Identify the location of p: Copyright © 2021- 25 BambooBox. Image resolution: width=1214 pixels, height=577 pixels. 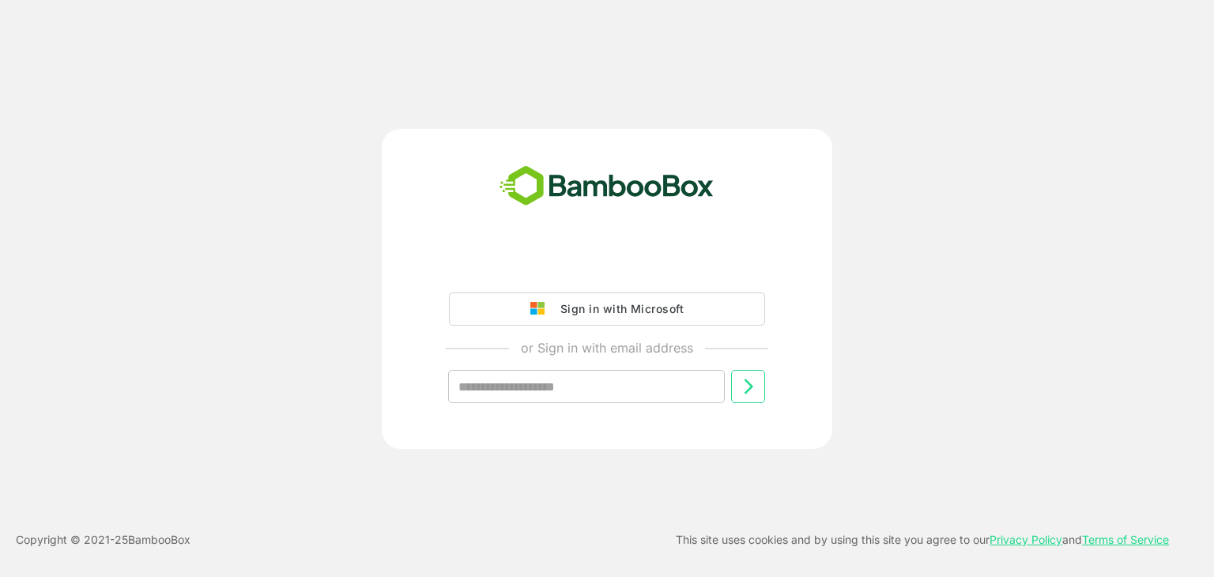
(103, 540).